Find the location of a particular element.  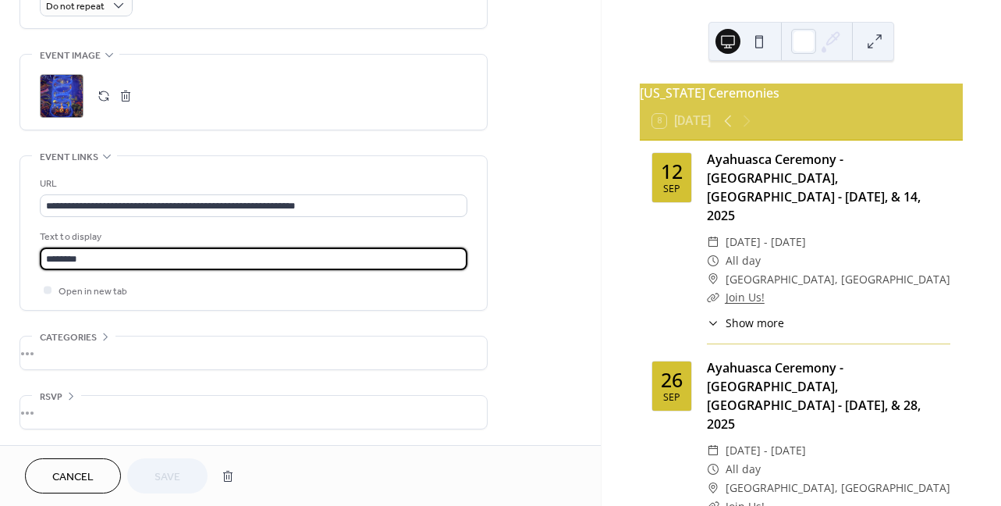

button: ​Show more is located at coordinates (745, 322).